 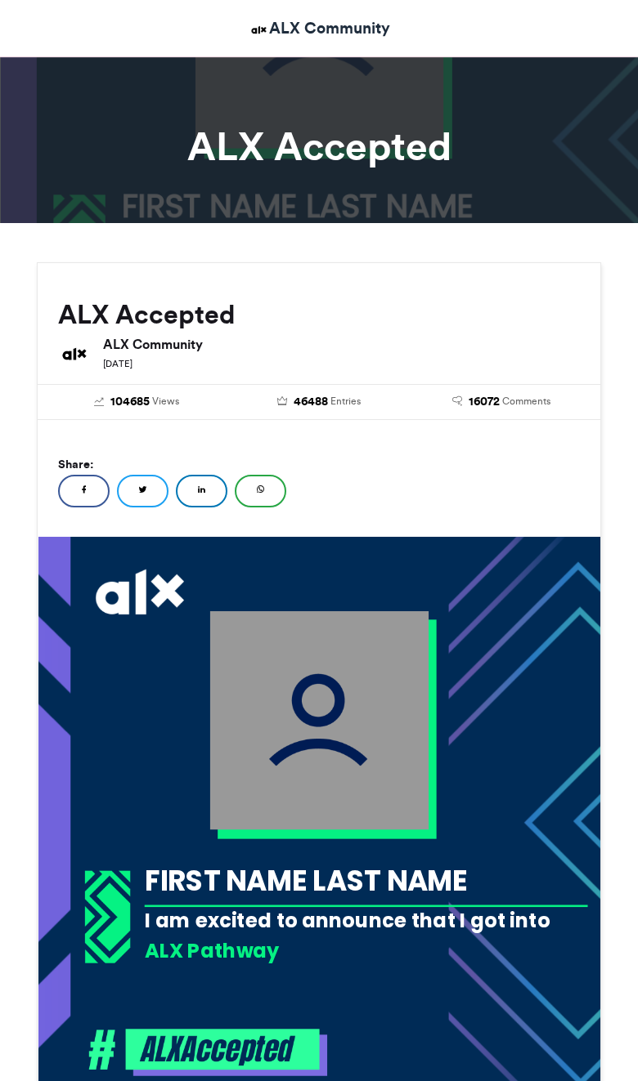 What do you see at coordinates (366, 934) in the screenshot?
I see `div: I am excited to announce that I got into the` at bounding box center [366, 934].